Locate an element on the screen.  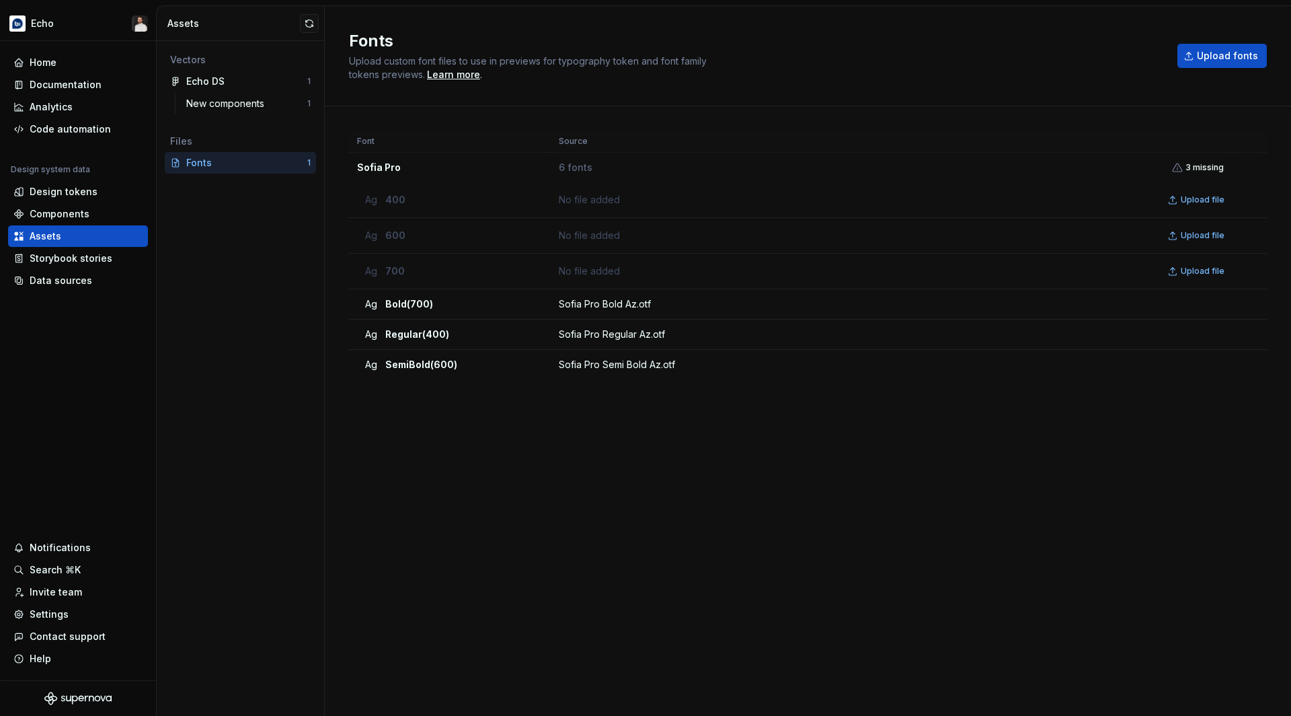
div: Search ⌘K is located at coordinates (55, 570).